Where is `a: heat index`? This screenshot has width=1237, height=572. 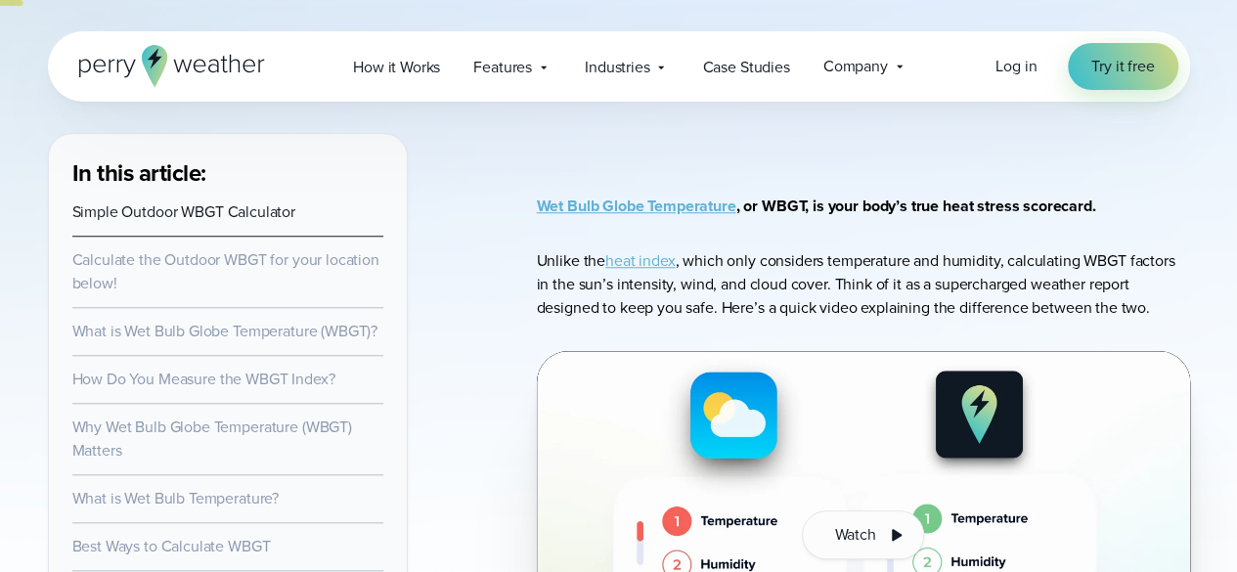
a: heat index is located at coordinates (640, 260).